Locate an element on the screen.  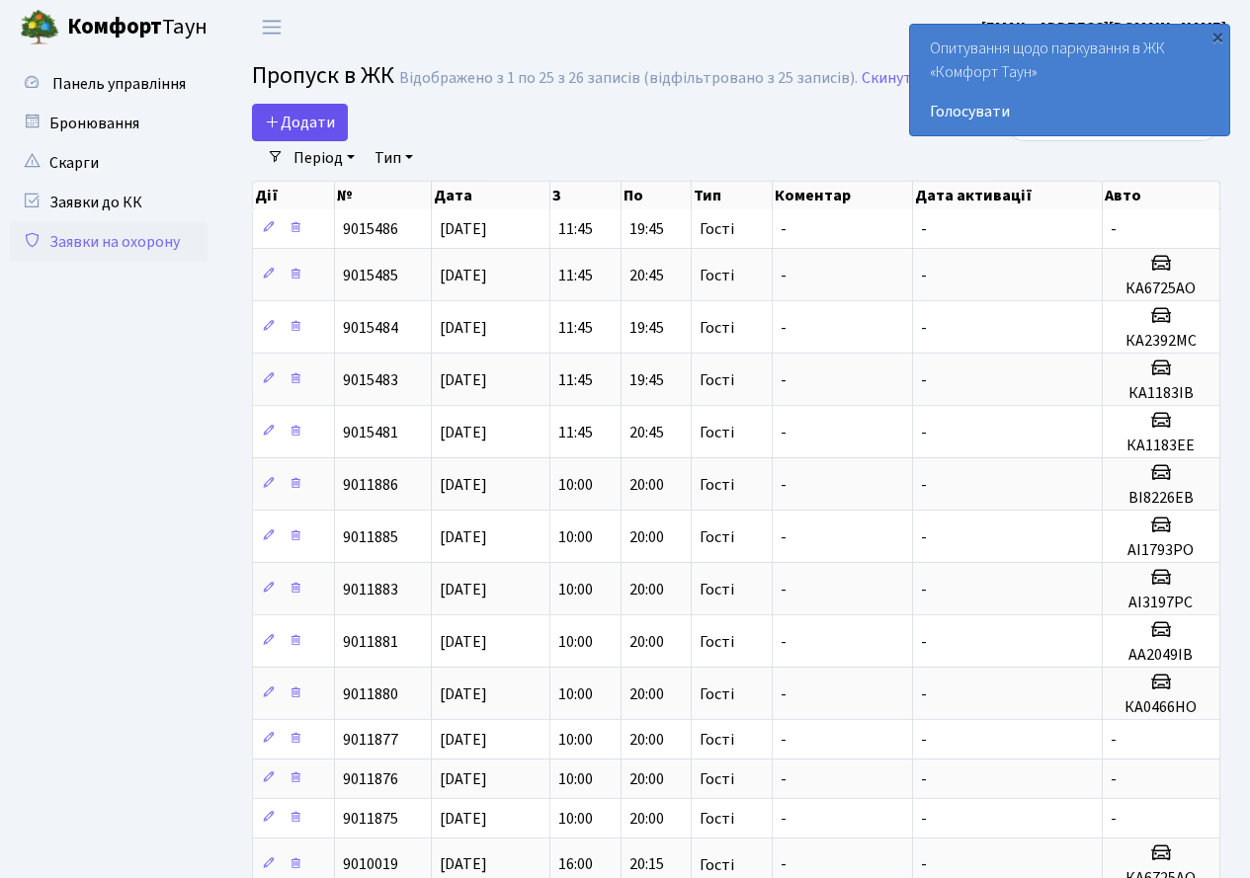
img: logo.png is located at coordinates (40, 28).